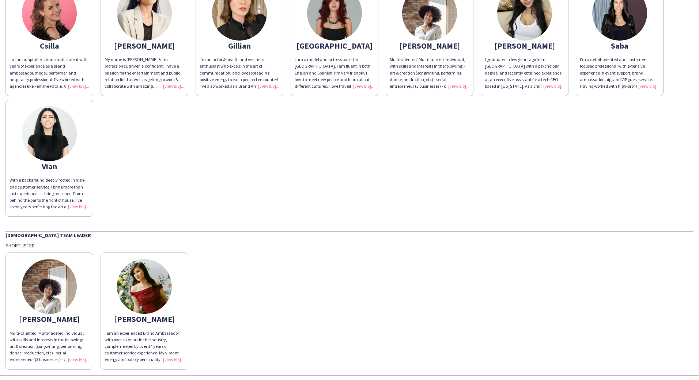 The image size is (699, 380). Describe the element at coordinates (620, 46) in the screenshot. I see `div: Saba` at that location.